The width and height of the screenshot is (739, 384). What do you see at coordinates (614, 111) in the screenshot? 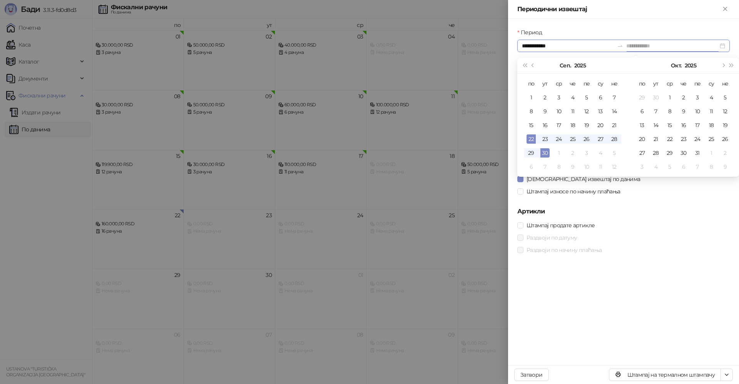
I see `div: 14` at bounding box center [614, 111].